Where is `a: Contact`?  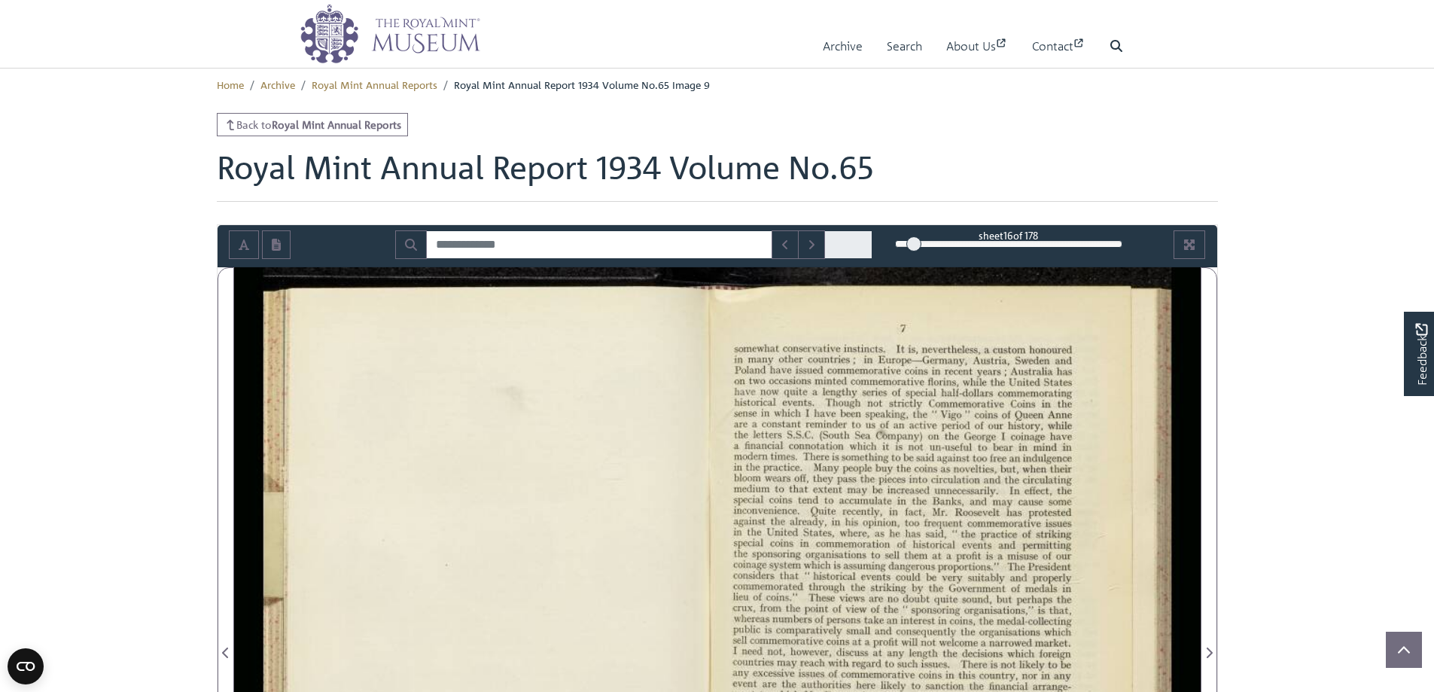
a: Contact is located at coordinates (1059, 46).